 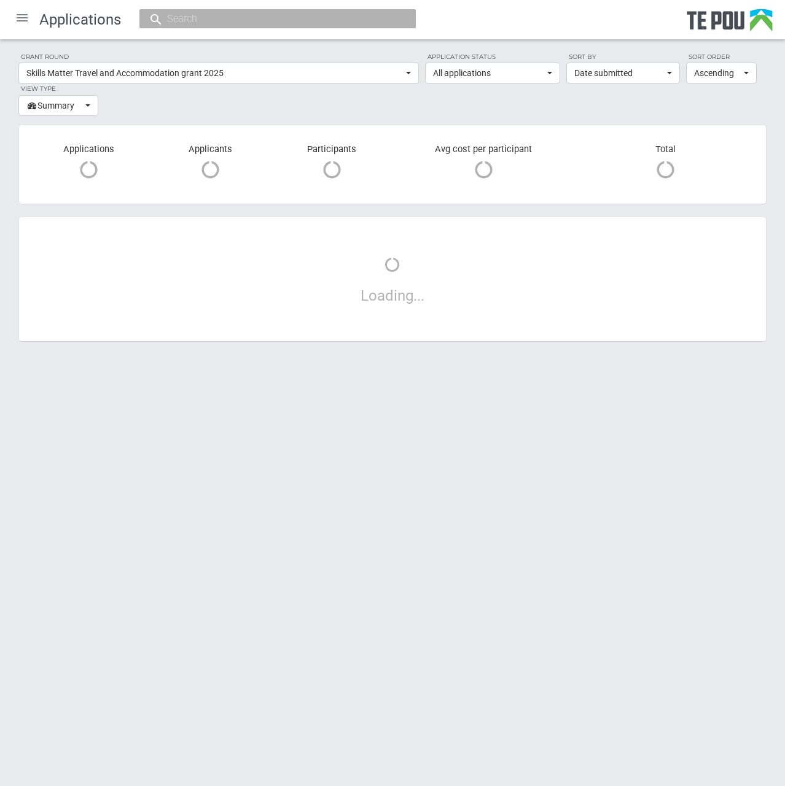 What do you see at coordinates (219, 73) in the screenshot?
I see `button: Skills Matter Travel and Accommodation grant 2025` at bounding box center [219, 73].